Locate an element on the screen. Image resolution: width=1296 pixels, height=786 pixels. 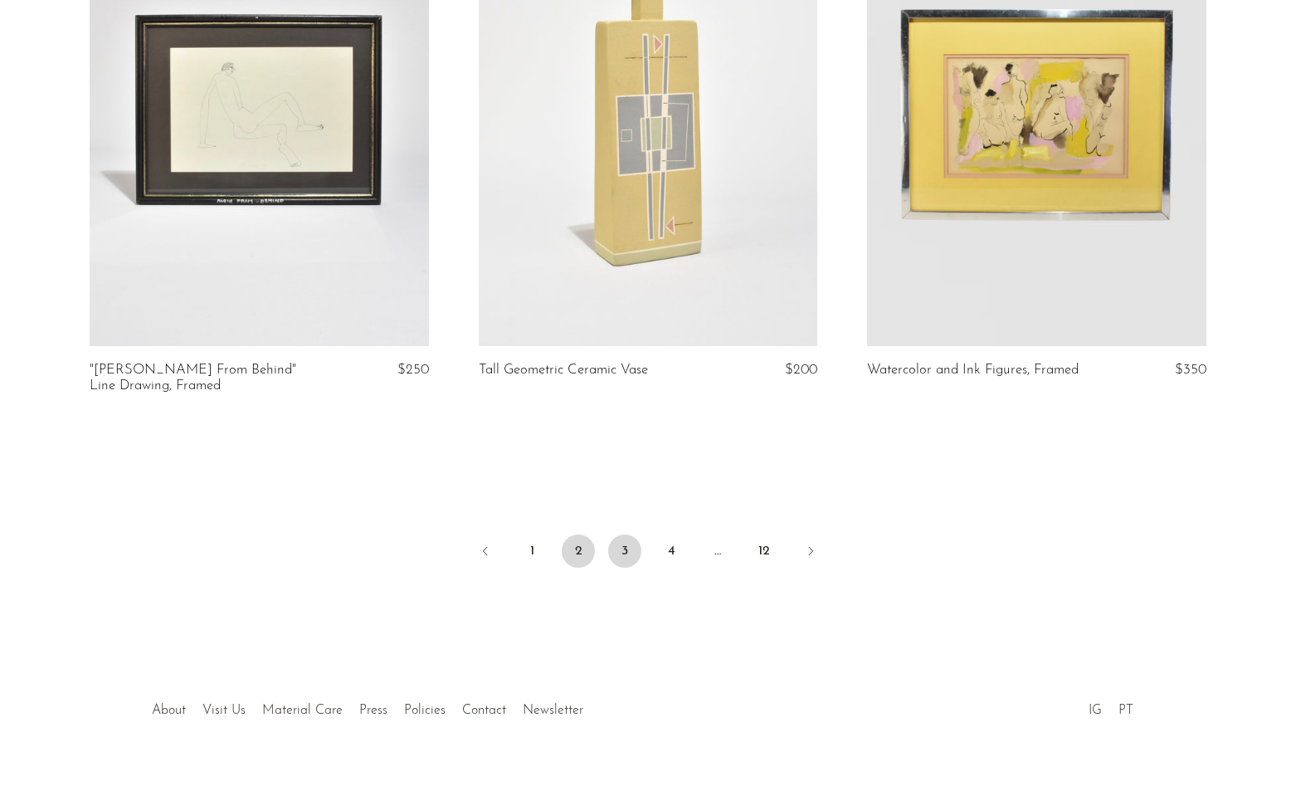
a: 3 is located at coordinates (625, 551).